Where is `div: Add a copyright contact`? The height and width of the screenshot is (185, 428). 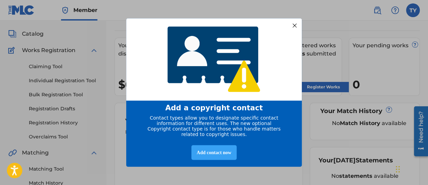
div: Add a copyright contact is located at coordinates (214, 108).